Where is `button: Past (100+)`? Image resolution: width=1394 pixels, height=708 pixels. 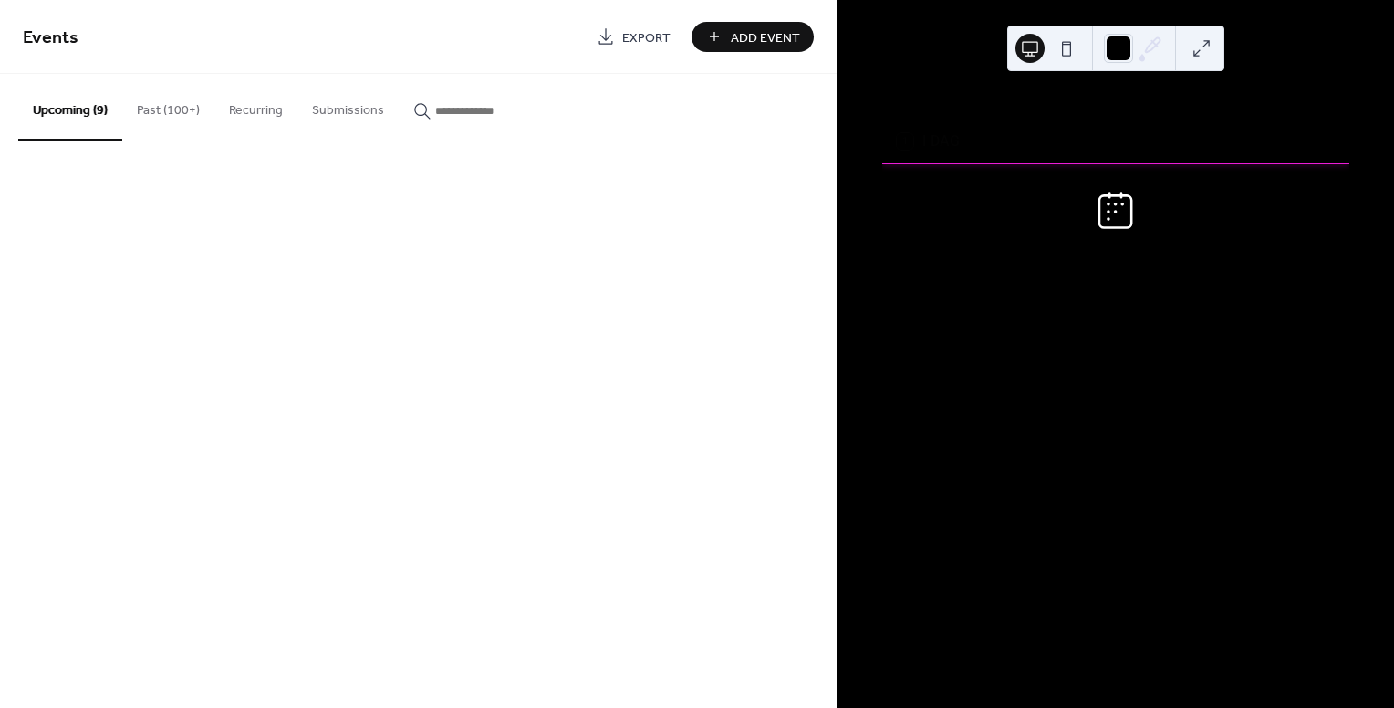
button: Past (100+) is located at coordinates (168, 106).